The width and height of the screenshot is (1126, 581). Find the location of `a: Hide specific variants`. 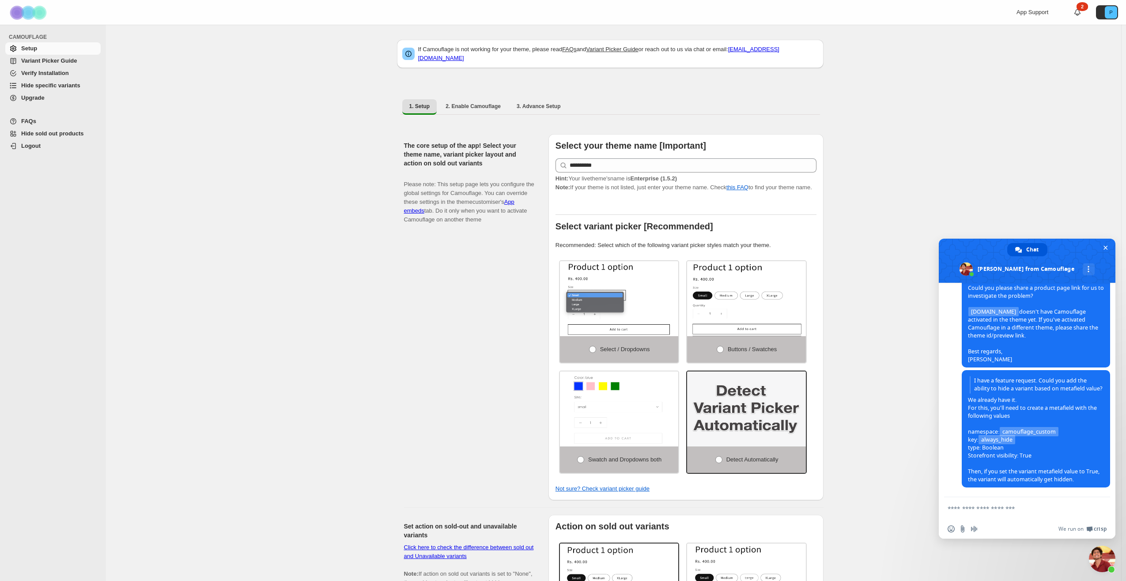

a: Hide specific variants is located at coordinates (53, 86).